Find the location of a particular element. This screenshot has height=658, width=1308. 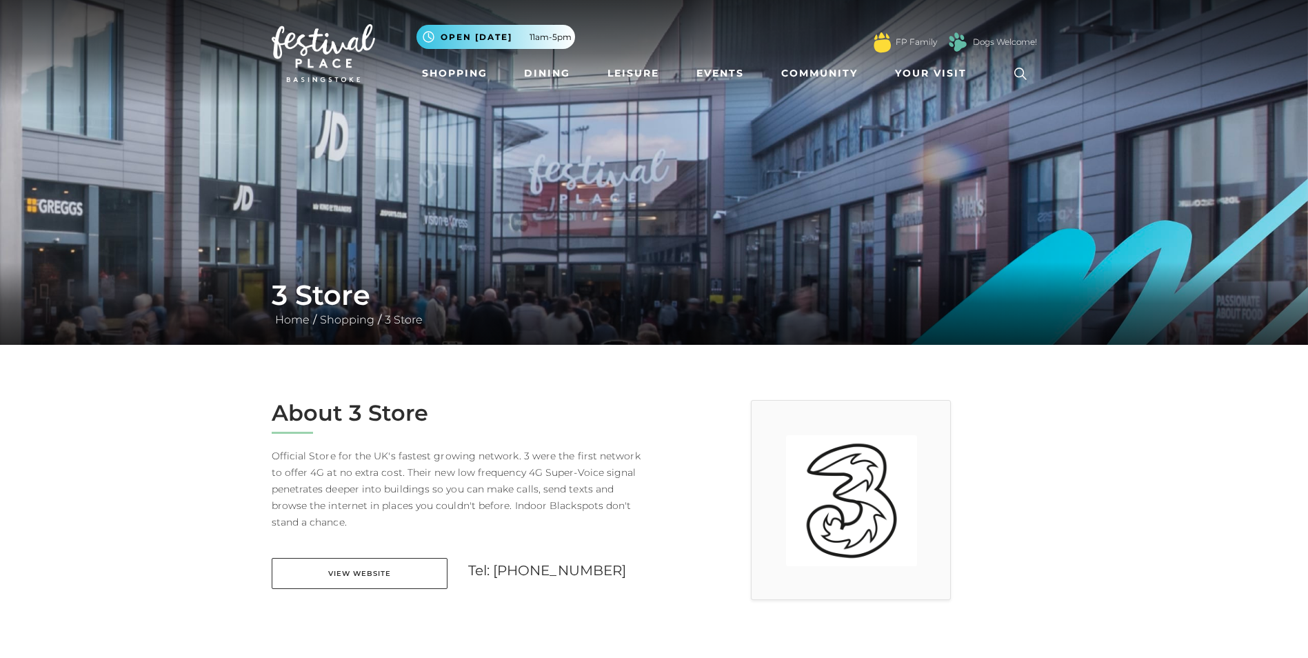

a: 3 Store is located at coordinates (403, 319).